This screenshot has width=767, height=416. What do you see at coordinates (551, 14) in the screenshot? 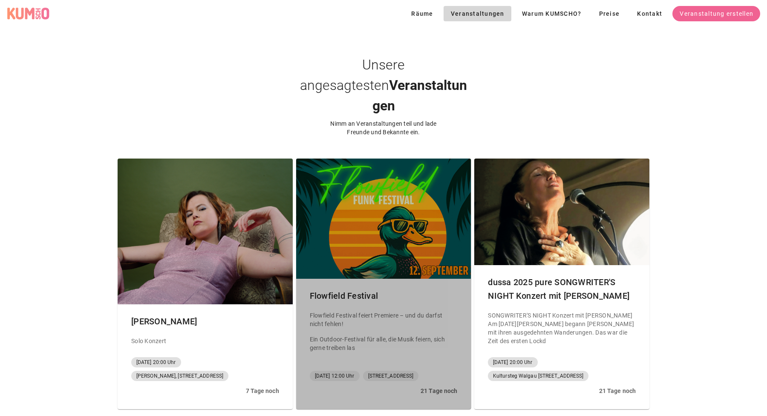
I see `a: Warum KUMSCHO?` at bounding box center [551, 14].